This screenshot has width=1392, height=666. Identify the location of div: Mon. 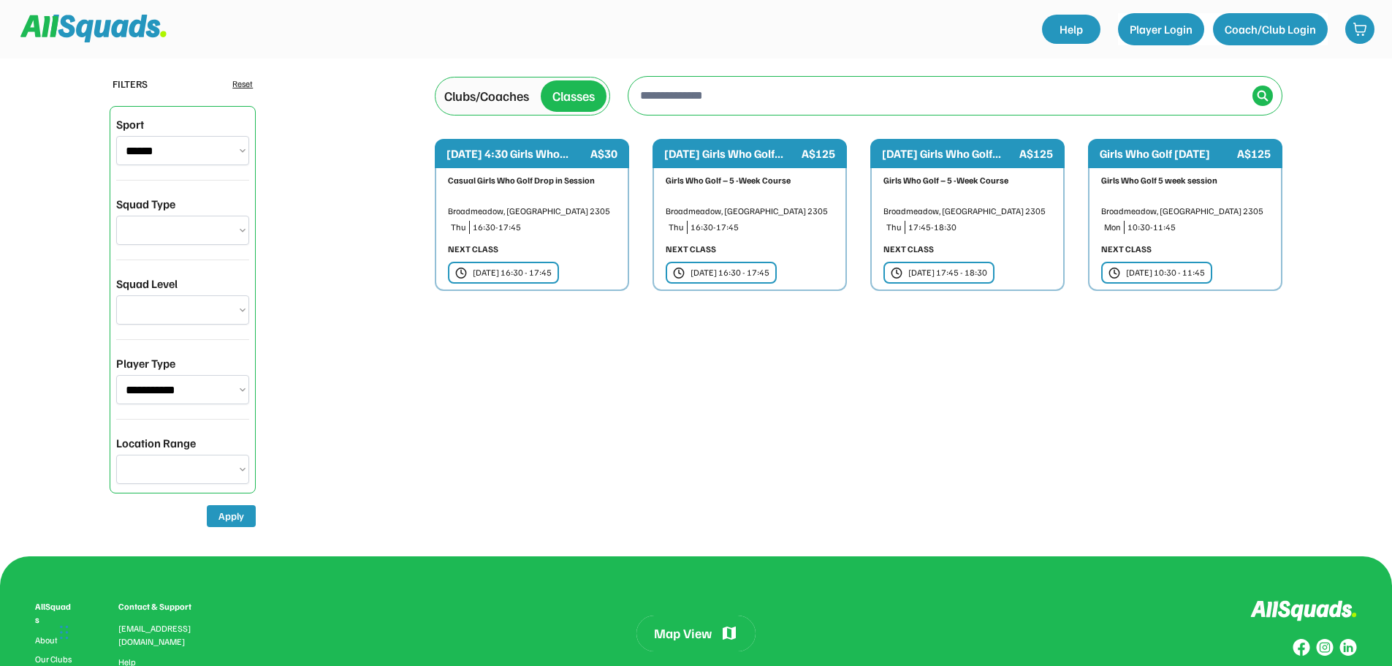
(1112, 227).